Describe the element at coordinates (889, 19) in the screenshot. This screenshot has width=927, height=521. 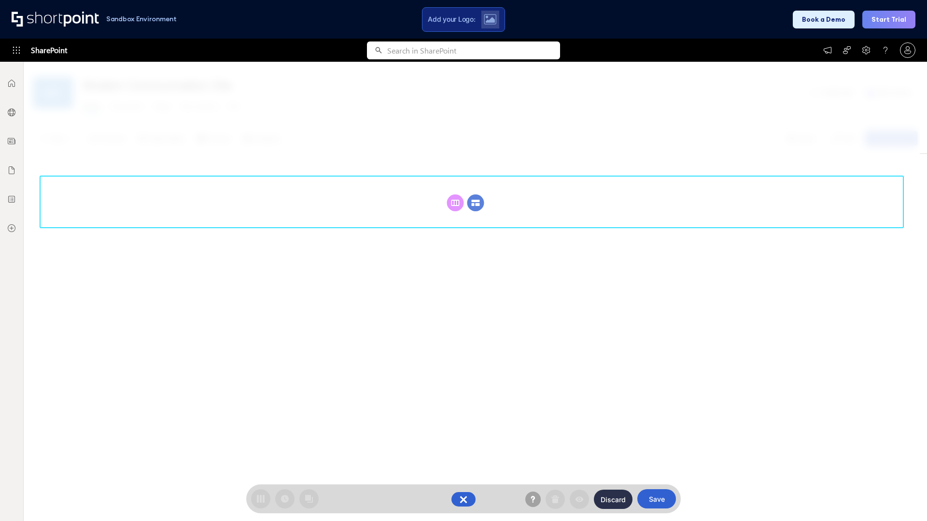
I see `button: Start Trial` at that location.